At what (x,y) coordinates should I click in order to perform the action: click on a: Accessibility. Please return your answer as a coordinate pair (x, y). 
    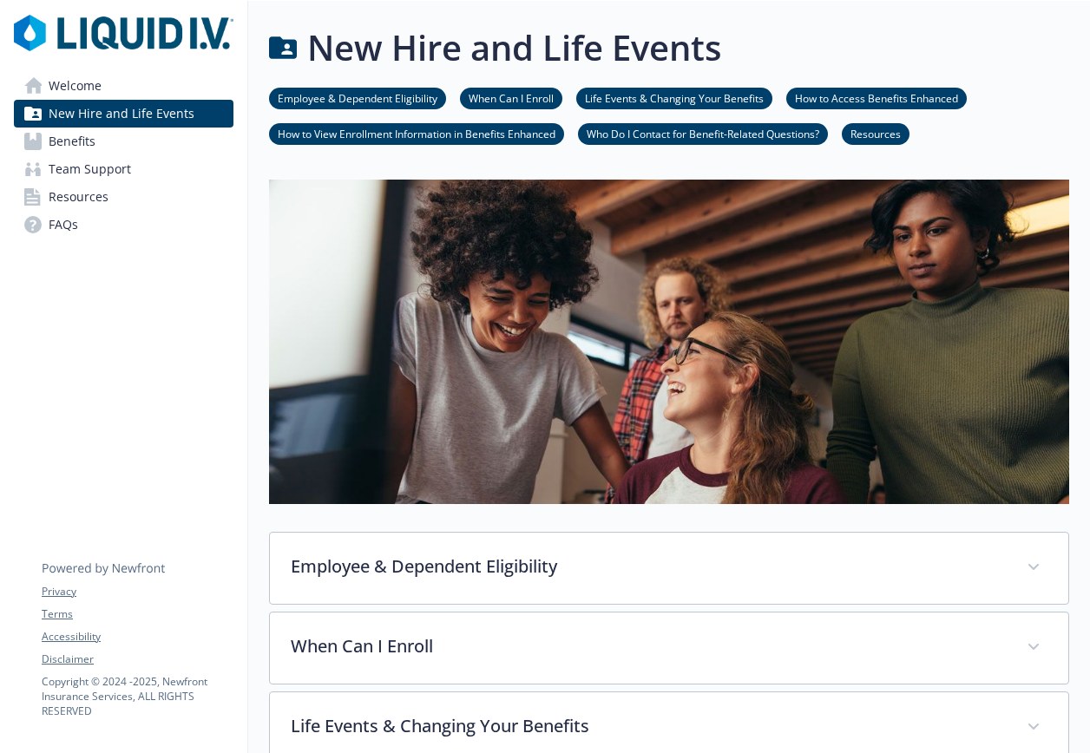
    Looking at the image, I should click on (137, 637).